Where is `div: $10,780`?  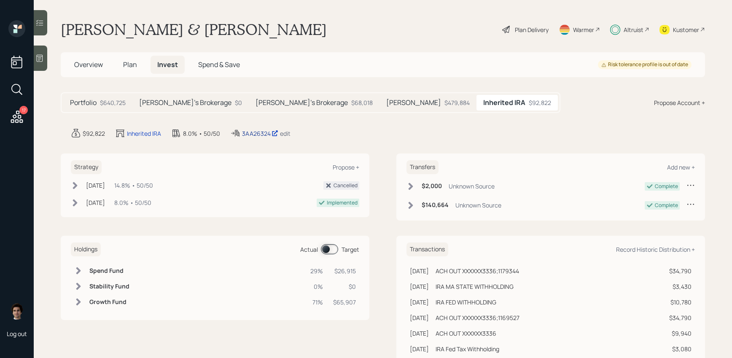
div: $10,780 is located at coordinates (681, 302).